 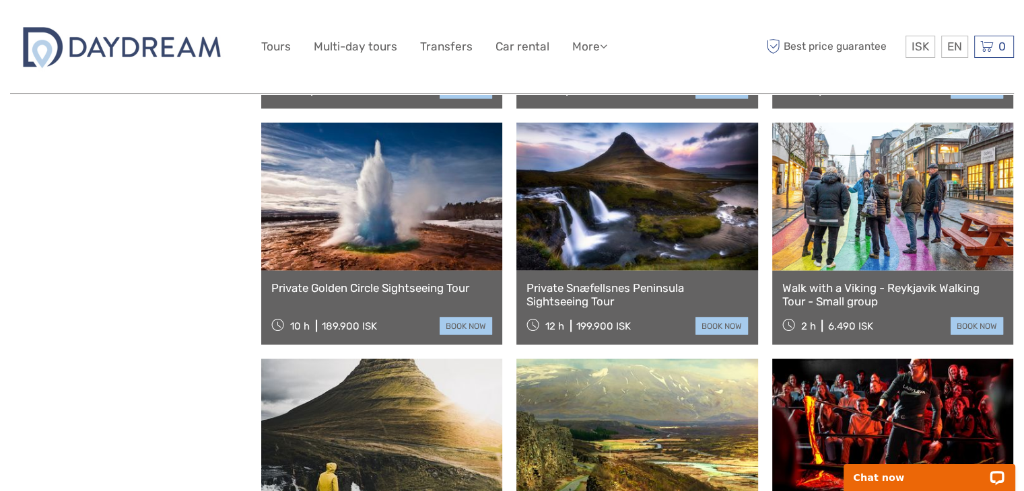 What do you see at coordinates (596, 90) in the screenshot?
I see `div: 17.990 ISK` at bounding box center [596, 90].